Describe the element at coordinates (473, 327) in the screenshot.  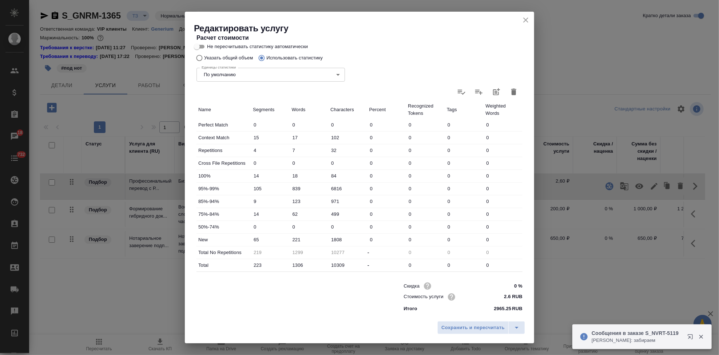
I see `button: Сохранить и пересчитать` at that location.